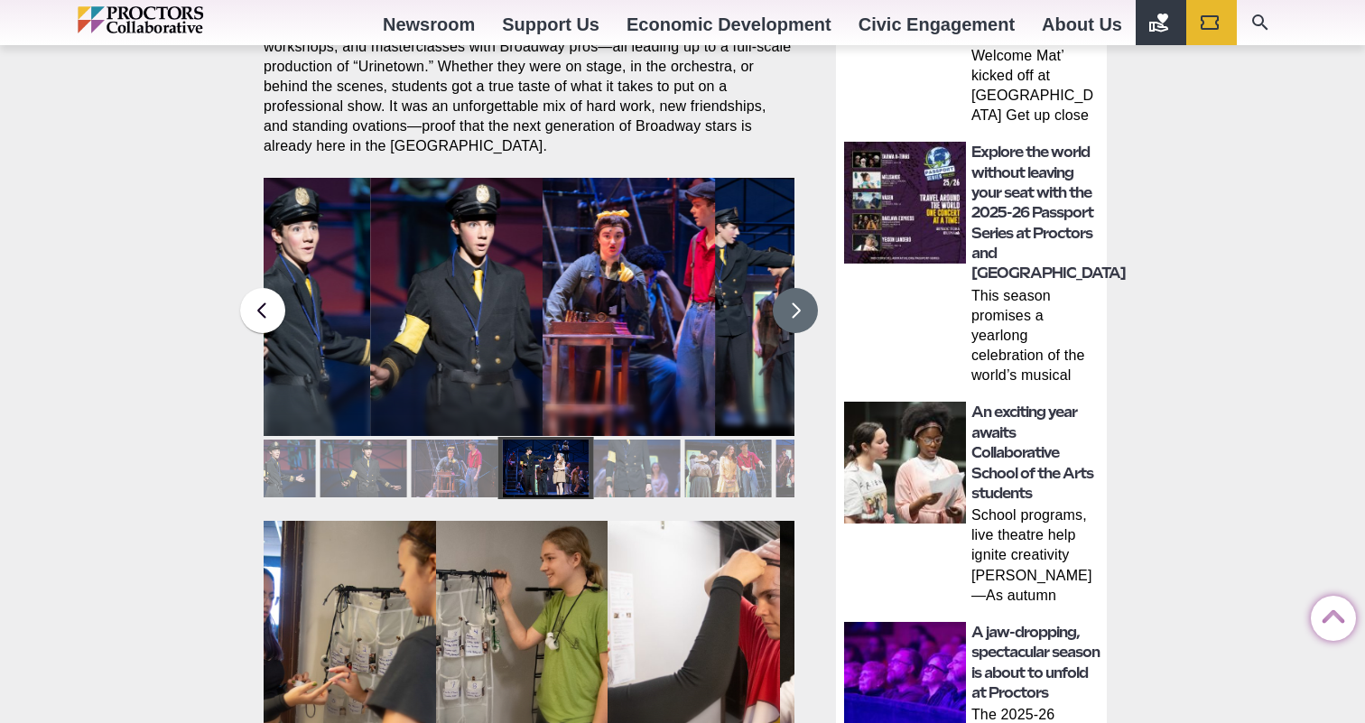 The image size is (1365, 723). What do you see at coordinates (263, 311) in the screenshot?
I see `button: Previous slide` at bounding box center [263, 311].